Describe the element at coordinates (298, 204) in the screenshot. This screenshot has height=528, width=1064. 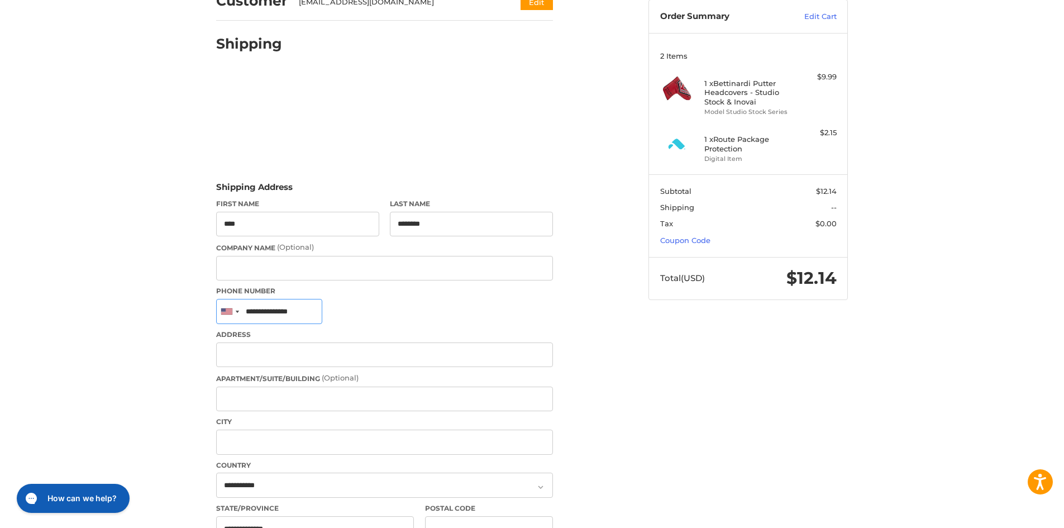
I see `label: First Name` at that location.